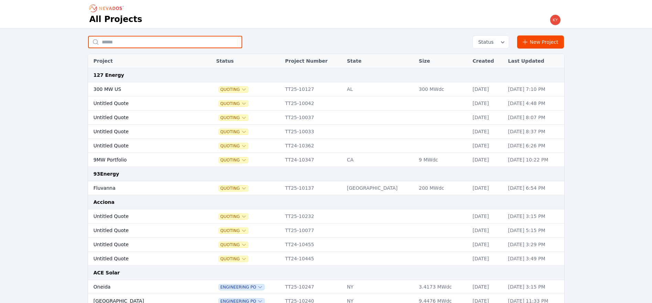 Image resolution: width=652 pixels, height=303 pixels. Describe the element at coordinates (242, 287) in the screenshot. I see `span: Engineering PO` at that location.